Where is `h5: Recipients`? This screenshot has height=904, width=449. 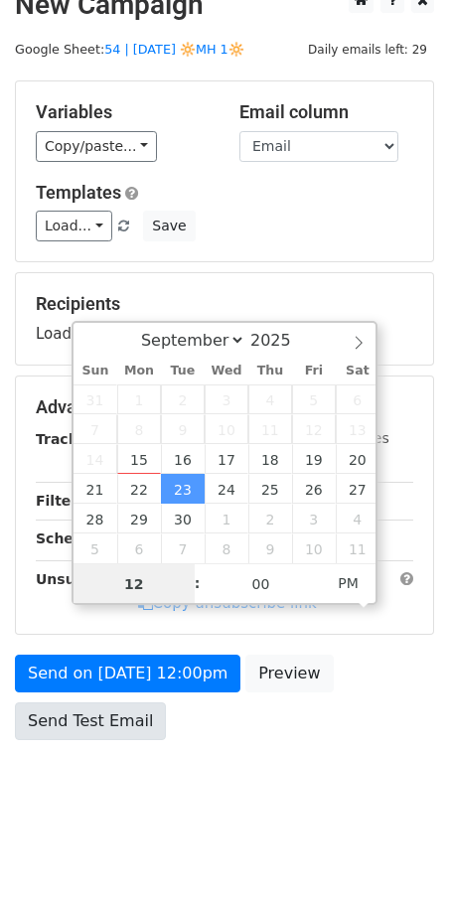 h5: Recipients is located at coordinates (224, 304).